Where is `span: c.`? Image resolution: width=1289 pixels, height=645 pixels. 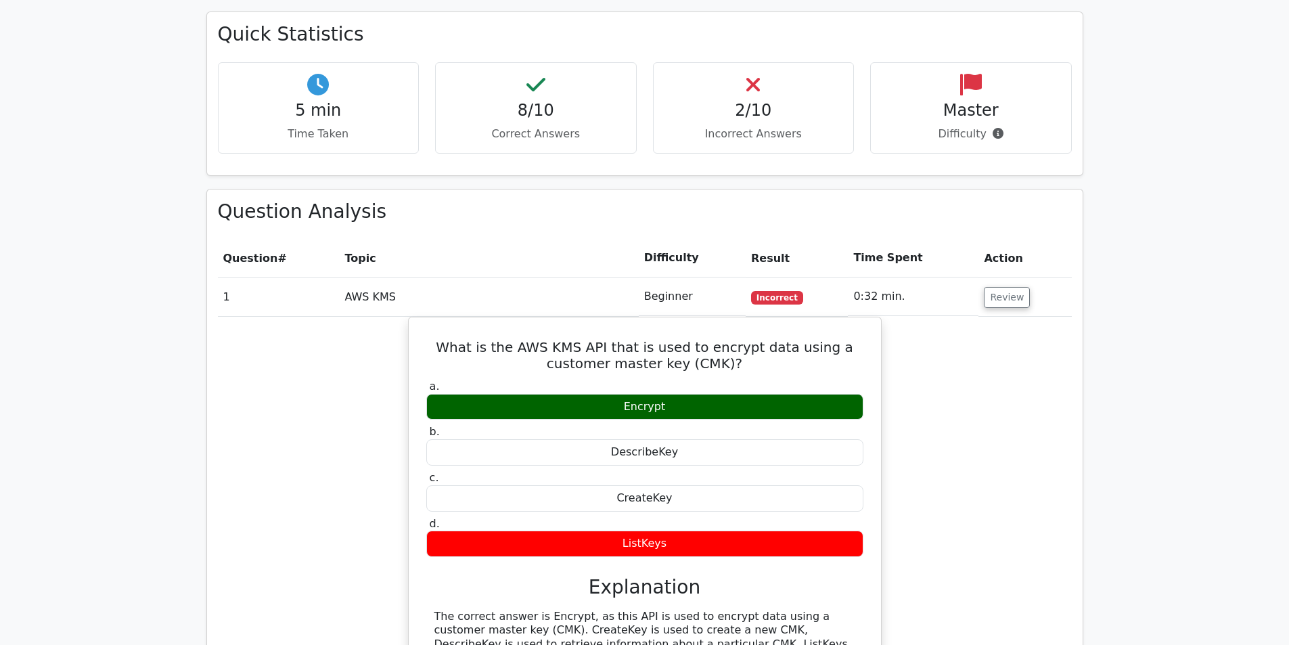
span: c. is located at coordinates (434, 477).